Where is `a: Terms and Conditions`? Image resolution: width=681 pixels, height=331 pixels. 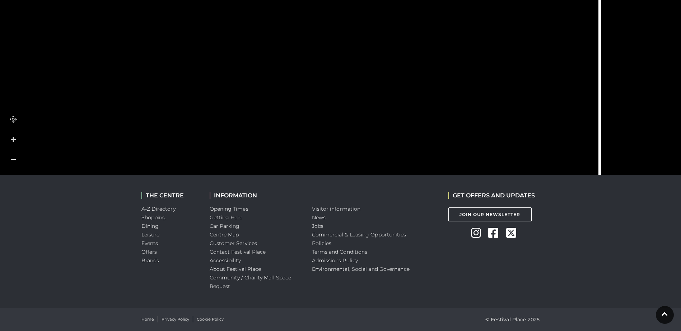 a: Terms and Conditions is located at coordinates (339, 252).